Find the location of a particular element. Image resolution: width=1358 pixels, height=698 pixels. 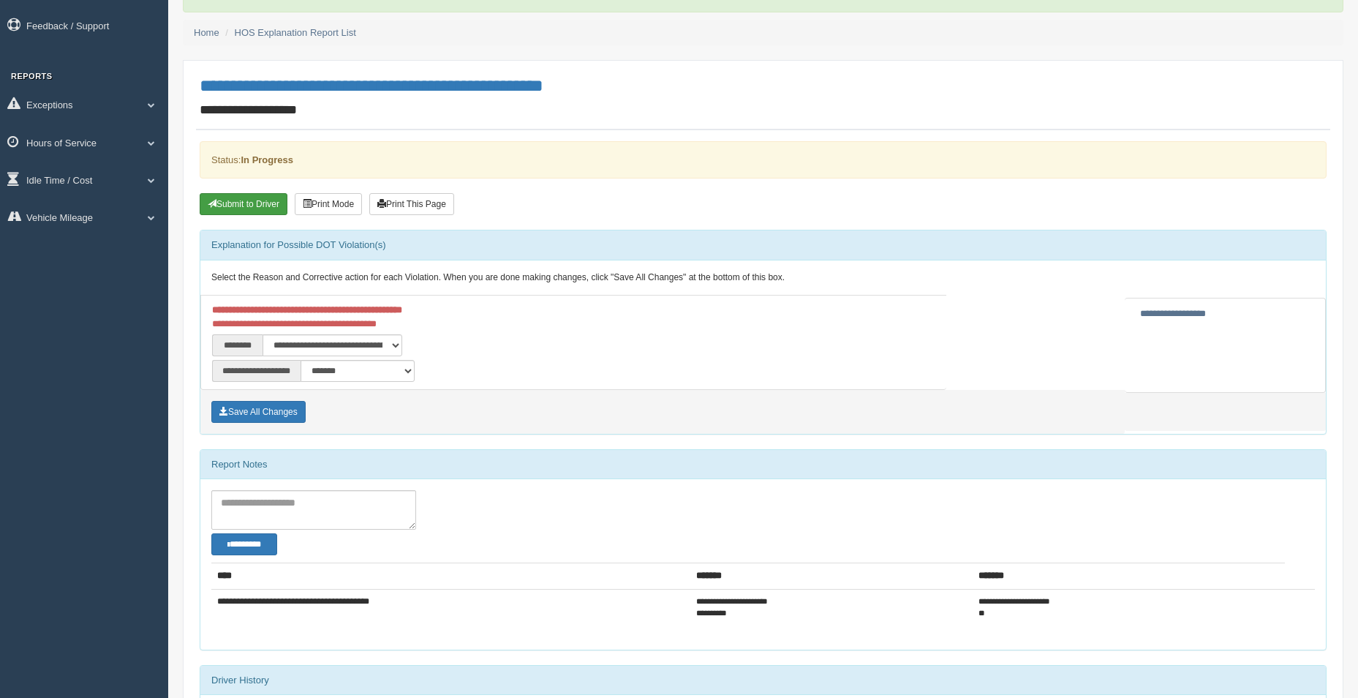

div: Select the Reason and Corrective action for each Violation. When you are done making changes, cli... is located at coordinates (763, 278).